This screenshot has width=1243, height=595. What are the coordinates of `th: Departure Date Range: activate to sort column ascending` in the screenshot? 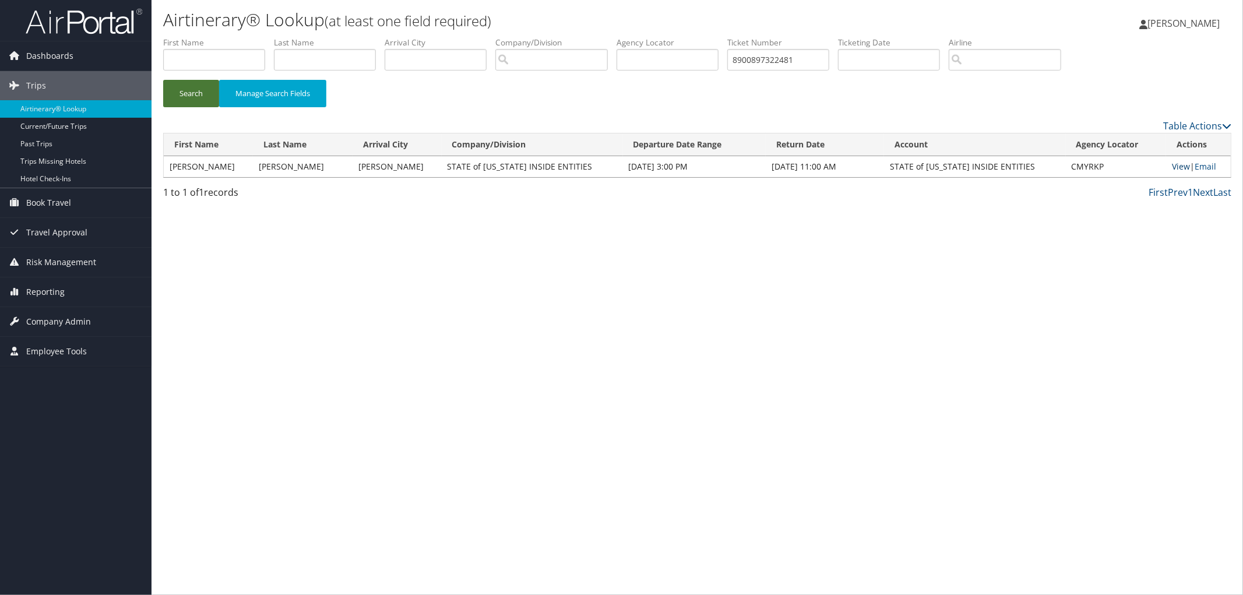 It's located at (694, 145).